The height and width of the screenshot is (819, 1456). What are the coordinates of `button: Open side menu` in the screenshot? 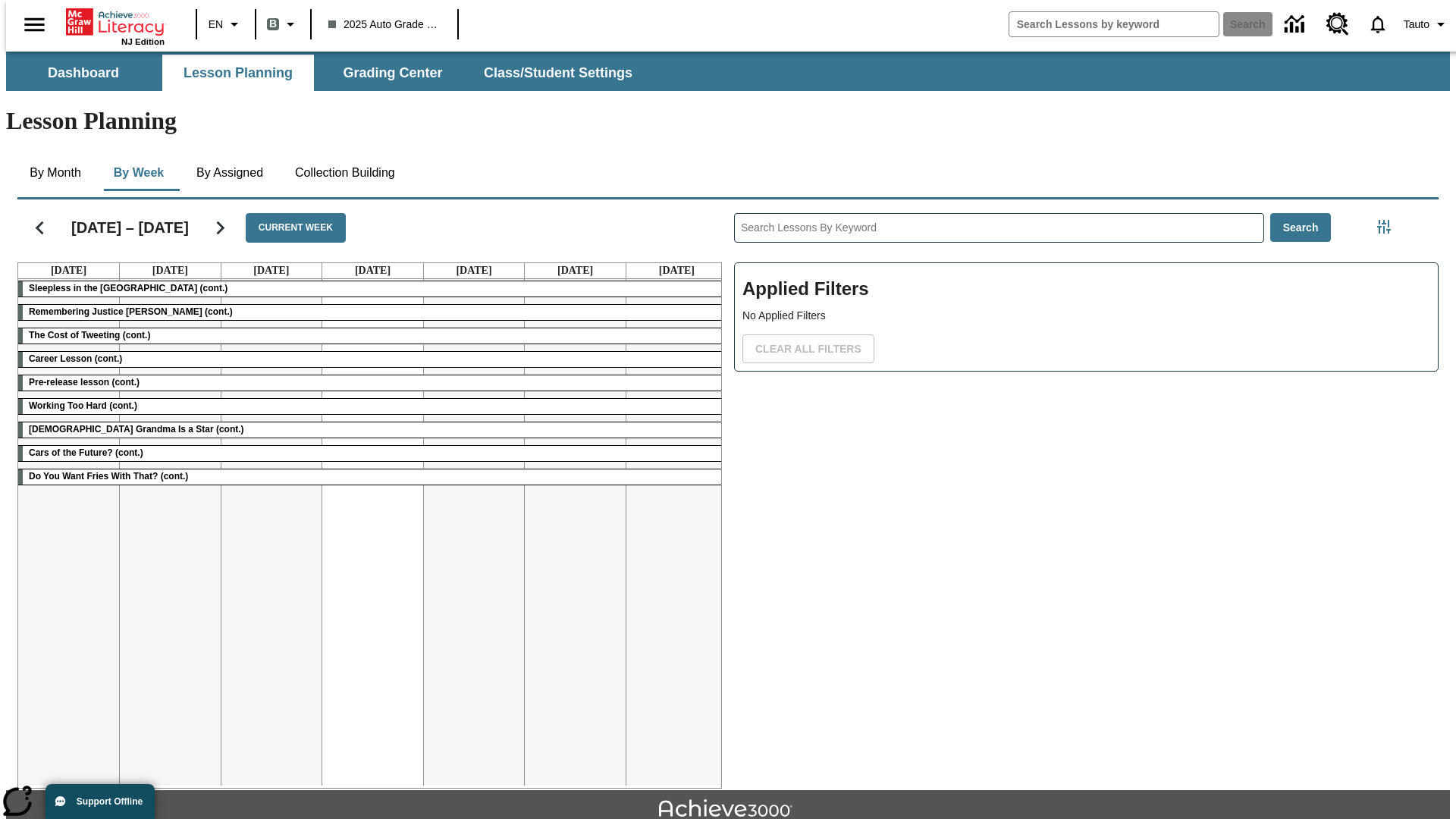 It's located at (34, 24).